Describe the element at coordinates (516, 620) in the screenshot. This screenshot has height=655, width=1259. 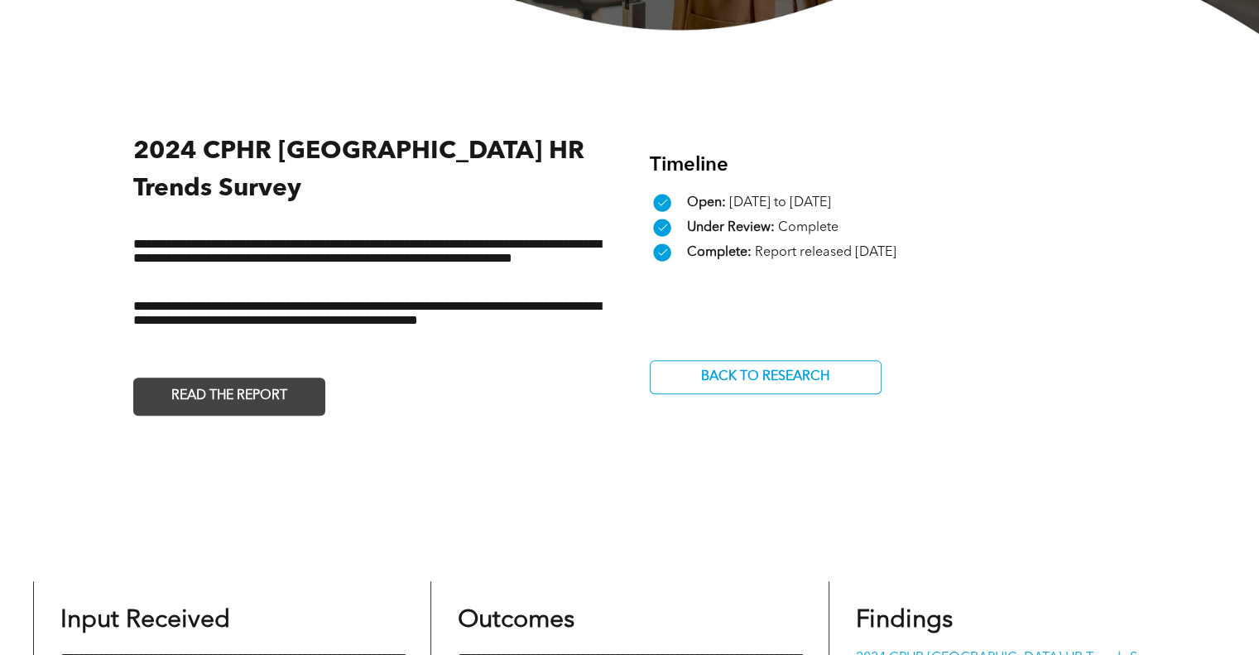
I see `span: Outcomes` at that location.